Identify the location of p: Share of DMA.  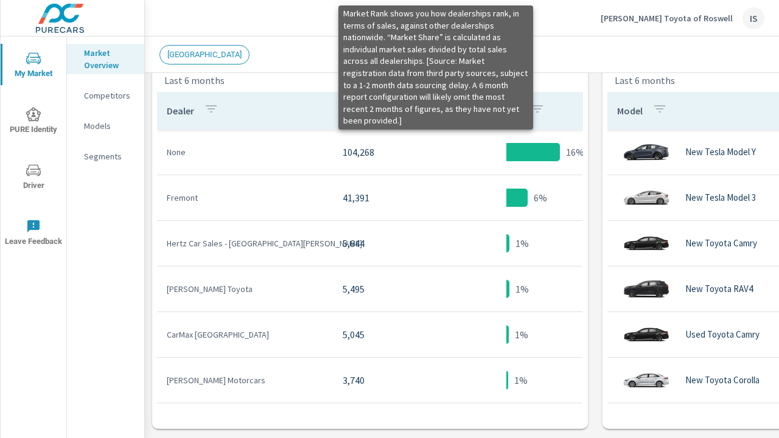
(492, 111).